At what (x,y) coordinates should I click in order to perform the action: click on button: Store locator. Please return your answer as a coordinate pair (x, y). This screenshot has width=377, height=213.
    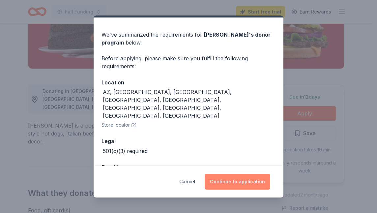
    Looking at the image, I should click on (119, 125).